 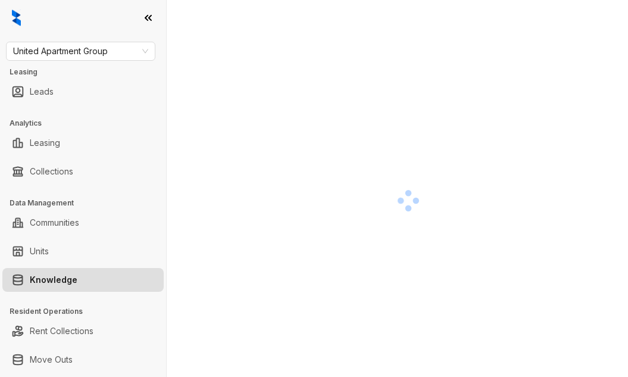 I want to click on a: Leasing, so click(x=45, y=143).